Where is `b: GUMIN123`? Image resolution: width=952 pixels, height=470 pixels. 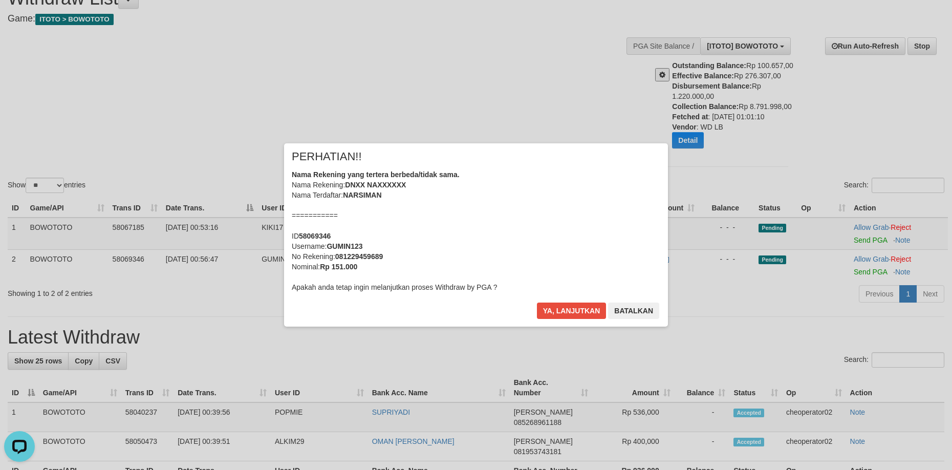
b: GUMIN123 is located at coordinates (344, 246).